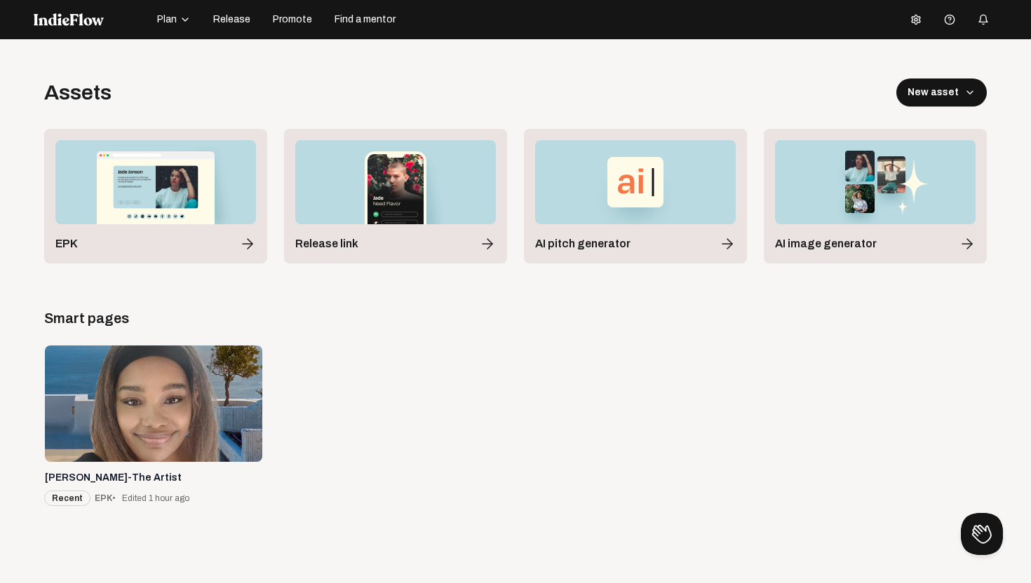 This screenshot has width=1031, height=583. What do you see at coordinates (515, 318) in the screenshot?
I see `div: Smart pages` at bounding box center [515, 318].